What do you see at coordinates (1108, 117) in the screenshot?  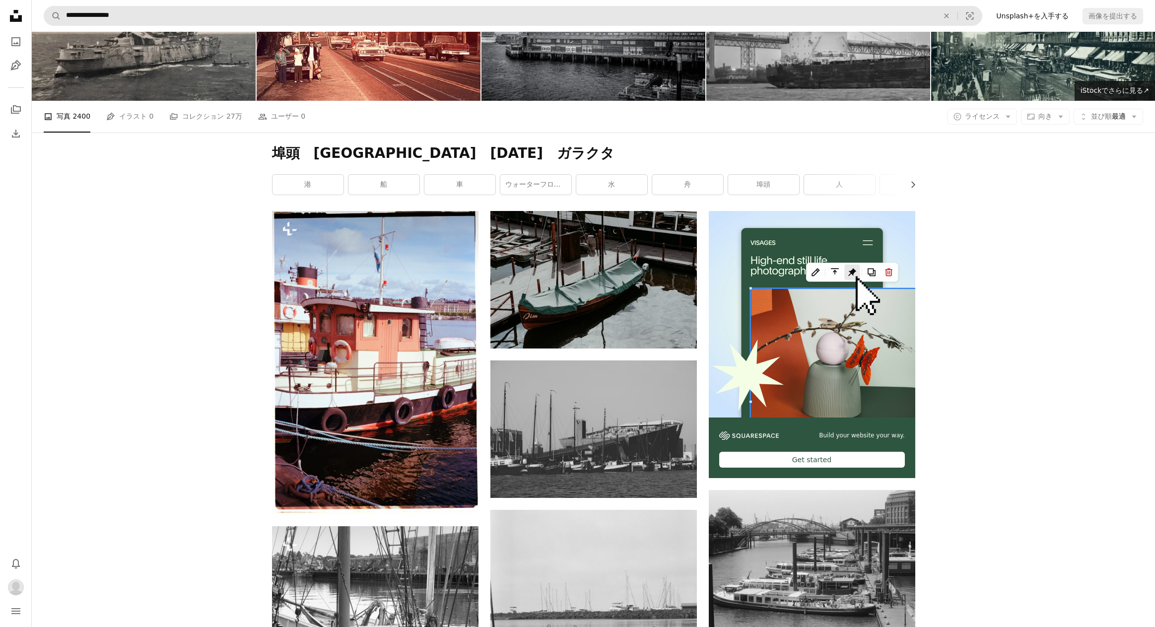 I see `button: 並び順最適` at bounding box center [1108, 117].